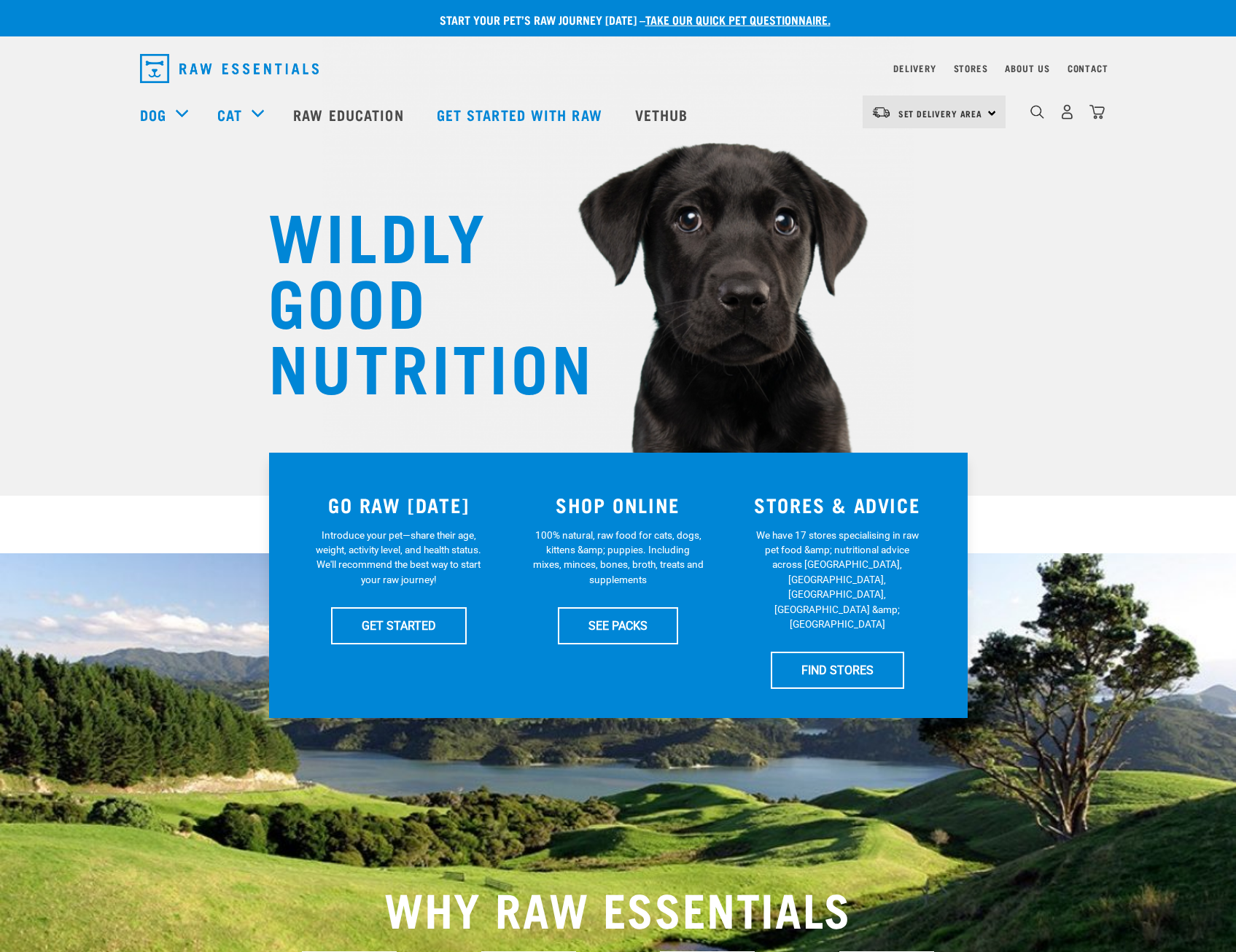 This screenshot has width=1236, height=952. I want to click on nav: dropdown navigation, so click(618, 69).